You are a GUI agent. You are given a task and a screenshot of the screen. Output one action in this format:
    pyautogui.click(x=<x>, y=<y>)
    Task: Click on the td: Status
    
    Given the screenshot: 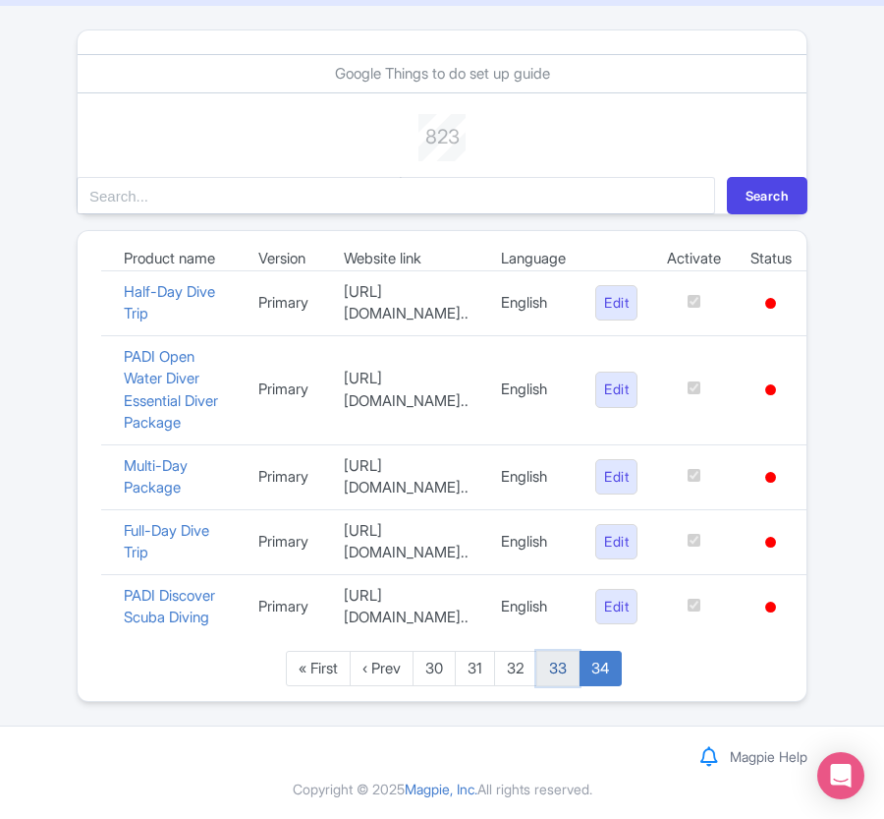 What is the action you would take?
    pyautogui.click(x=771, y=258)
    